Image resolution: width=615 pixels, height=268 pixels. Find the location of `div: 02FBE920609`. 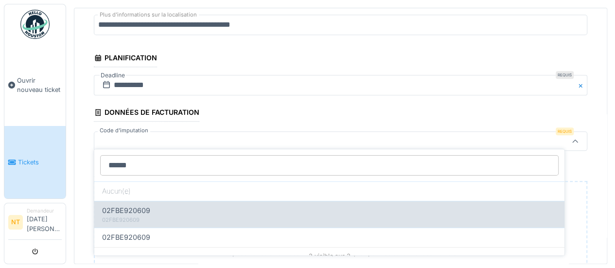

div: 02FBE920609 is located at coordinates (329, 220).